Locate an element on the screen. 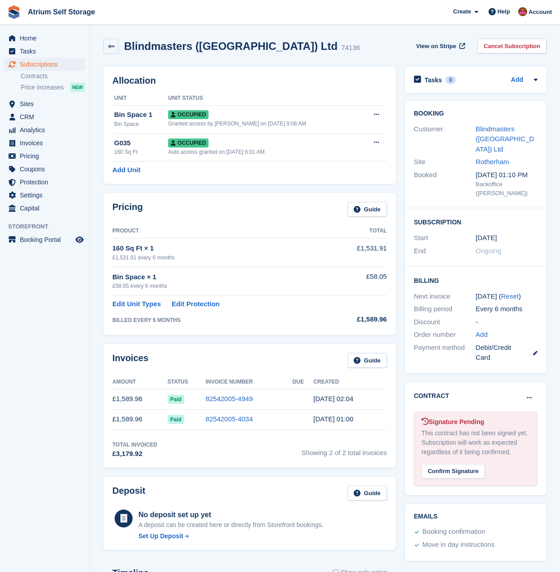 This screenshot has width=560, height=572. span: Pricing is located at coordinates (47, 156).